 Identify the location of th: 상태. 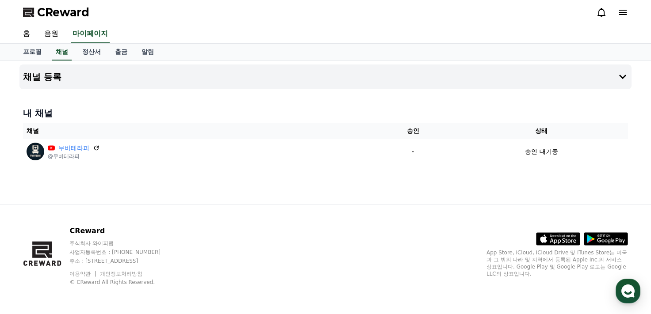
(541, 131).